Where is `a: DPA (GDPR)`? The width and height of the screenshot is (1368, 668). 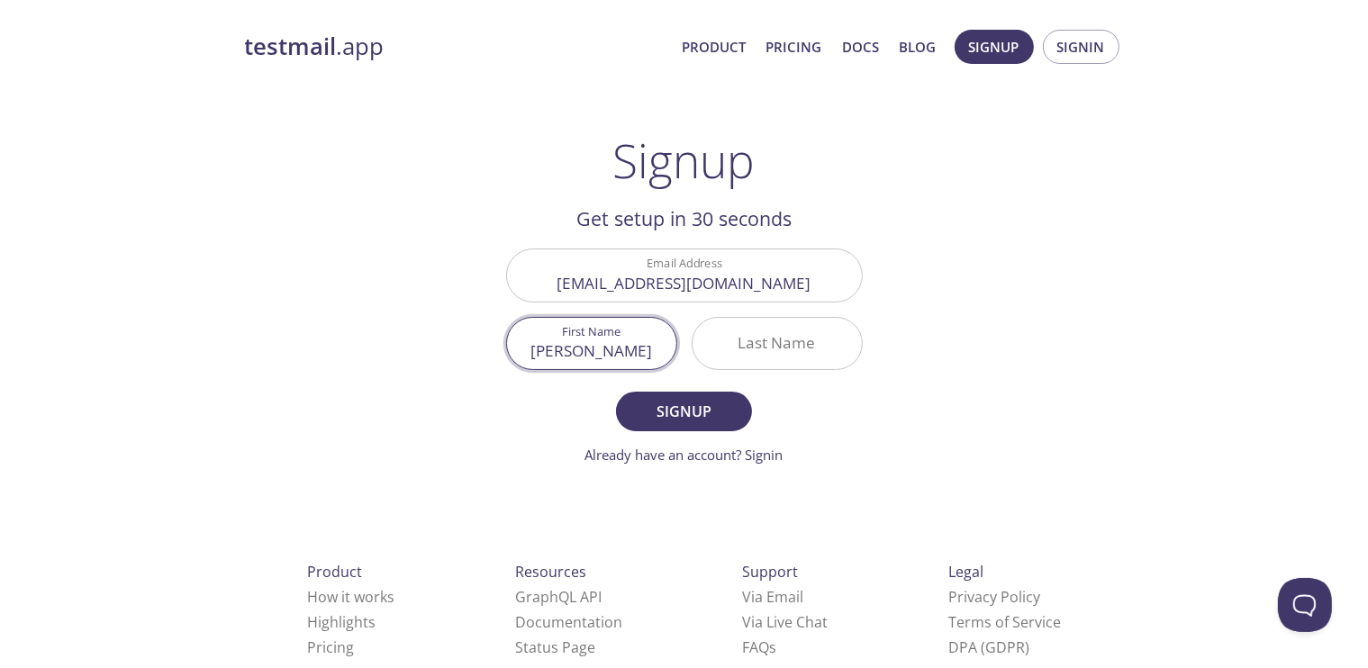
a: DPA (GDPR) is located at coordinates (989, 647).